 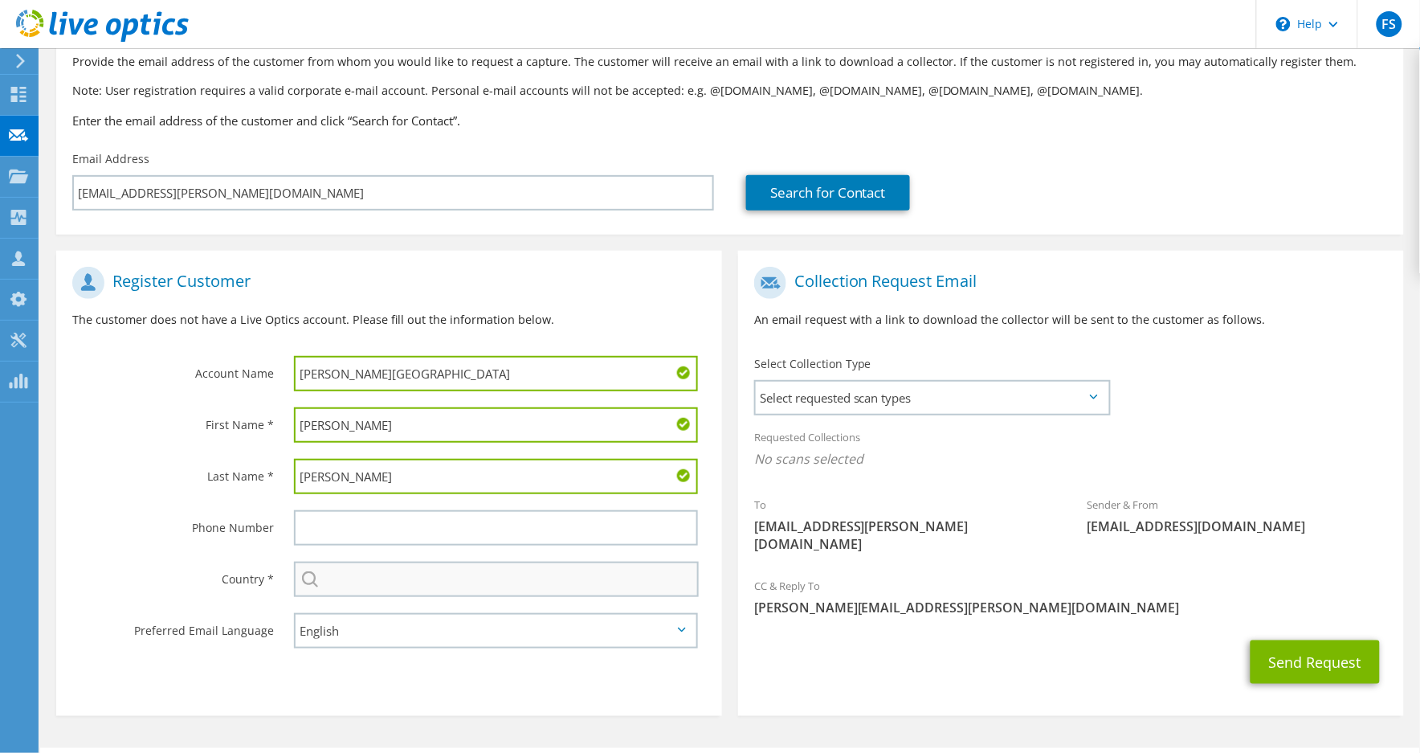 What do you see at coordinates (1071, 459) in the screenshot?
I see `span: No scans selected` at bounding box center [1071, 459].